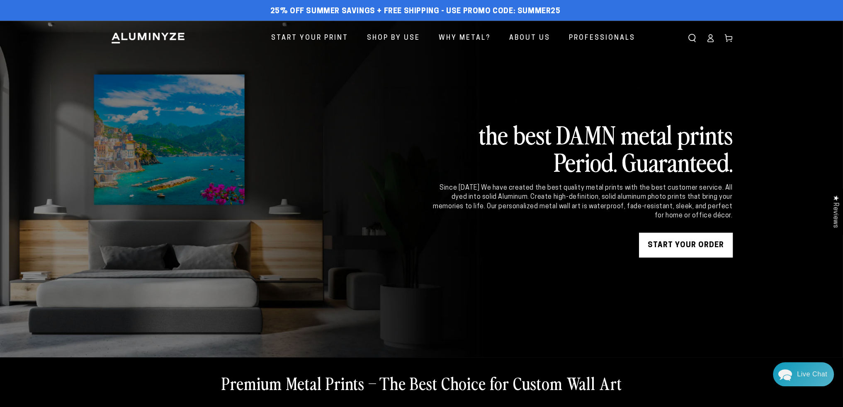 Image resolution: width=843 pixels, height=407 pixels. What do you see at coordinates (835, 211) in the screenshot?
I see `div: Click to open Judge.me floating reviews tab` at bounding box center [835, 211].